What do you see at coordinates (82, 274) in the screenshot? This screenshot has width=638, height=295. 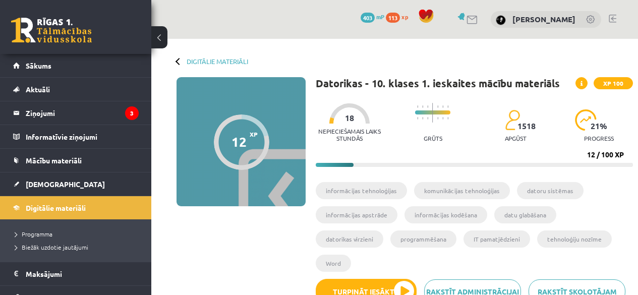 I see `legend: Maksājumi` at bounding box center [82, 274].